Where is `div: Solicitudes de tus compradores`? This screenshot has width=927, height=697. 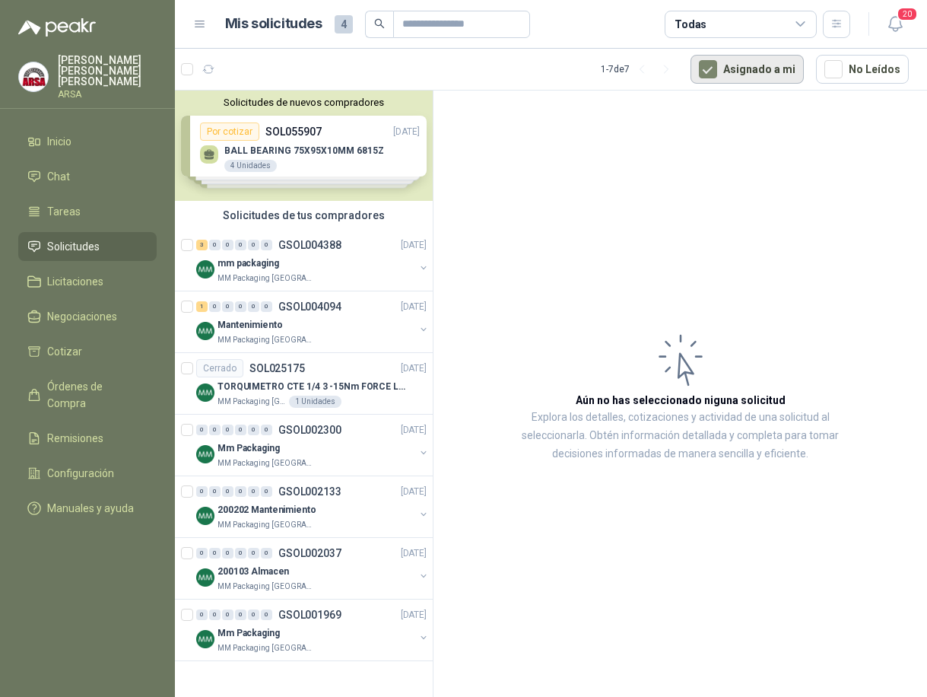 div: Solicitudes de tus compradores is located at coordinates (304, 215).